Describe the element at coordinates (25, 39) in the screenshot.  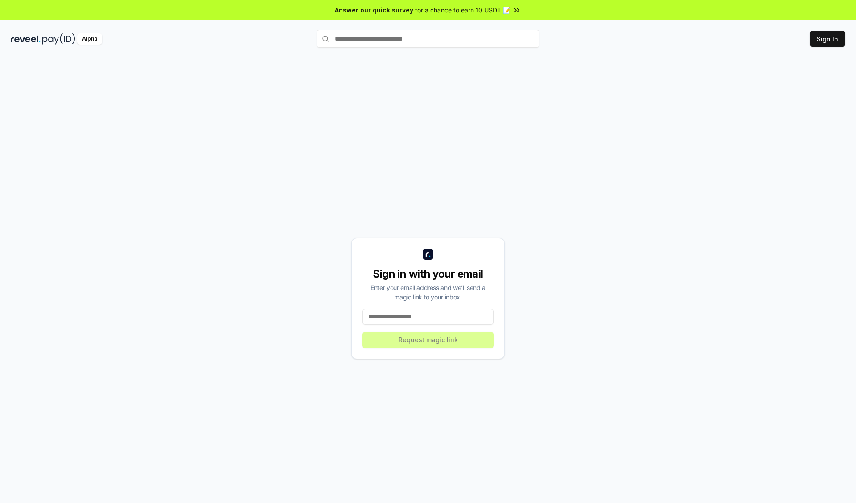
I see `img: reveel_dark` at that location.